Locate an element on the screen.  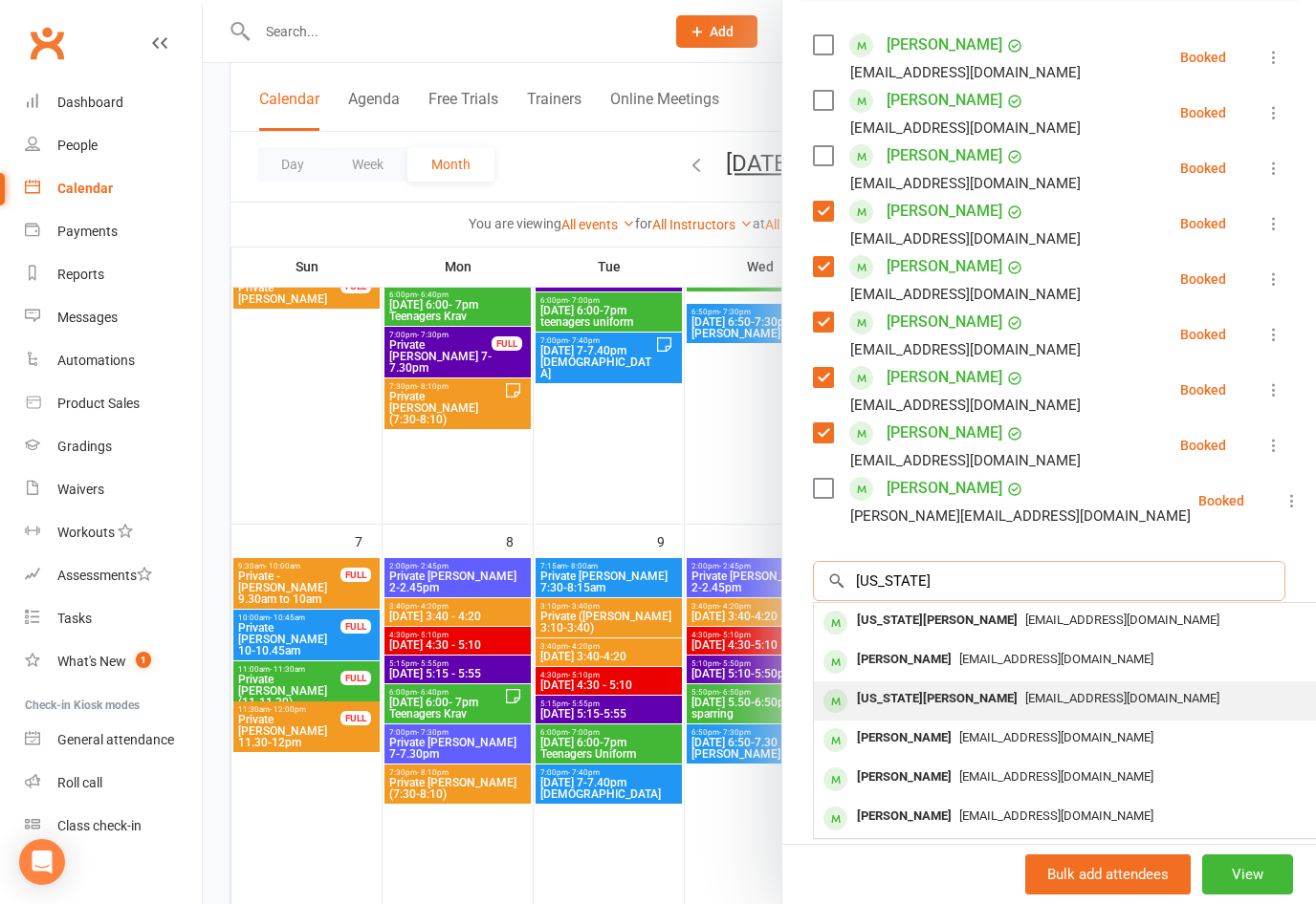
a: Waivers is located at coordinates (112, 489).